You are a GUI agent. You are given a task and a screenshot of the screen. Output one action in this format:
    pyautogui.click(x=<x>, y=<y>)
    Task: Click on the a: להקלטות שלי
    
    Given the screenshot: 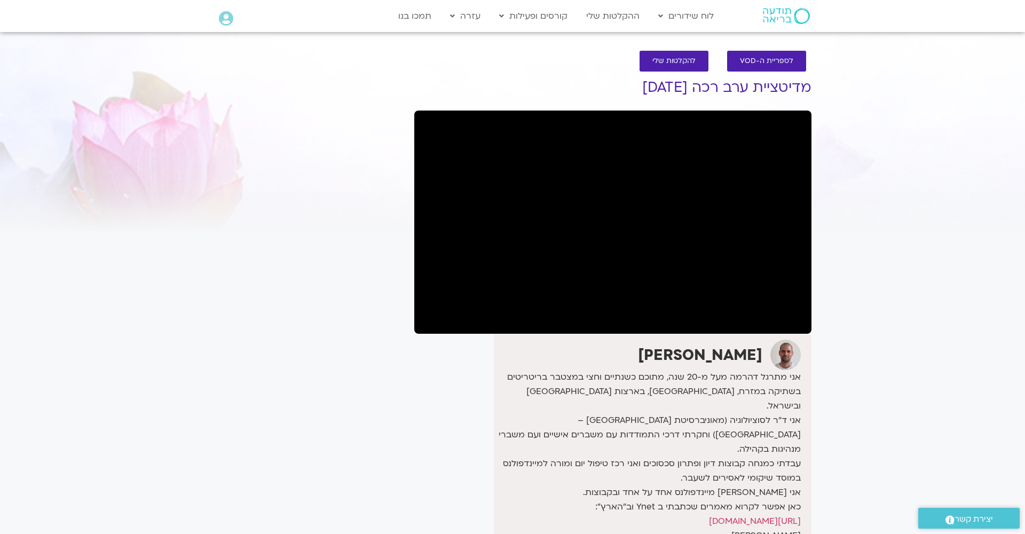 What is the action you would take?
    pyautogui.click(x=674, y=61)
    